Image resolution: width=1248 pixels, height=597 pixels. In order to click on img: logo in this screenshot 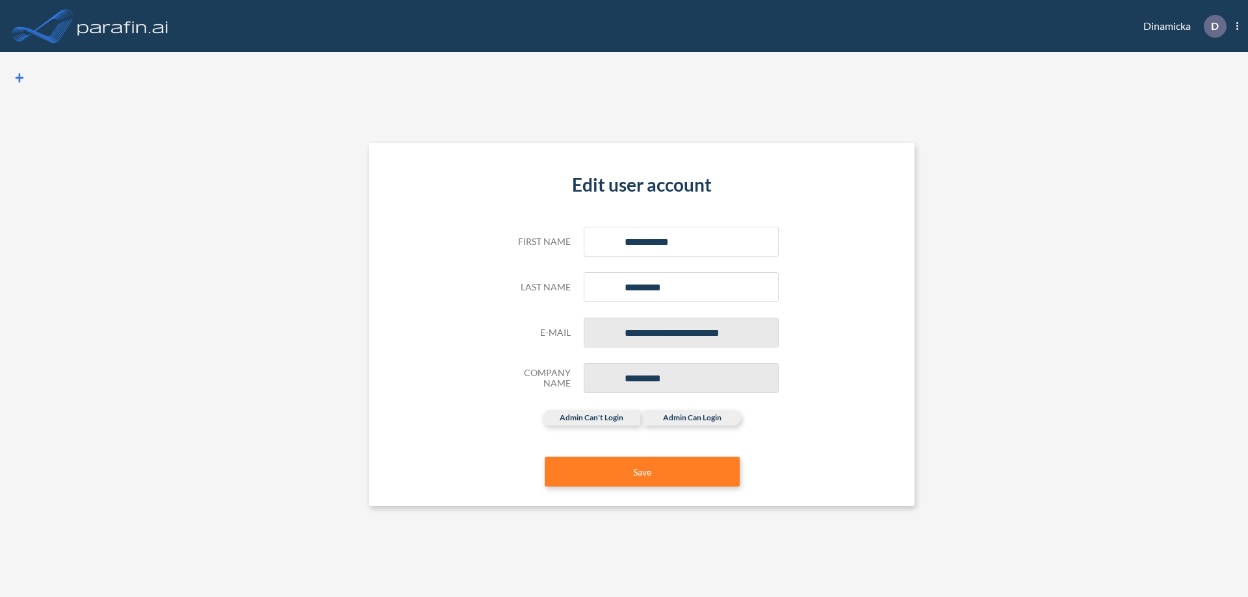, I will do `click(123, 26)`.